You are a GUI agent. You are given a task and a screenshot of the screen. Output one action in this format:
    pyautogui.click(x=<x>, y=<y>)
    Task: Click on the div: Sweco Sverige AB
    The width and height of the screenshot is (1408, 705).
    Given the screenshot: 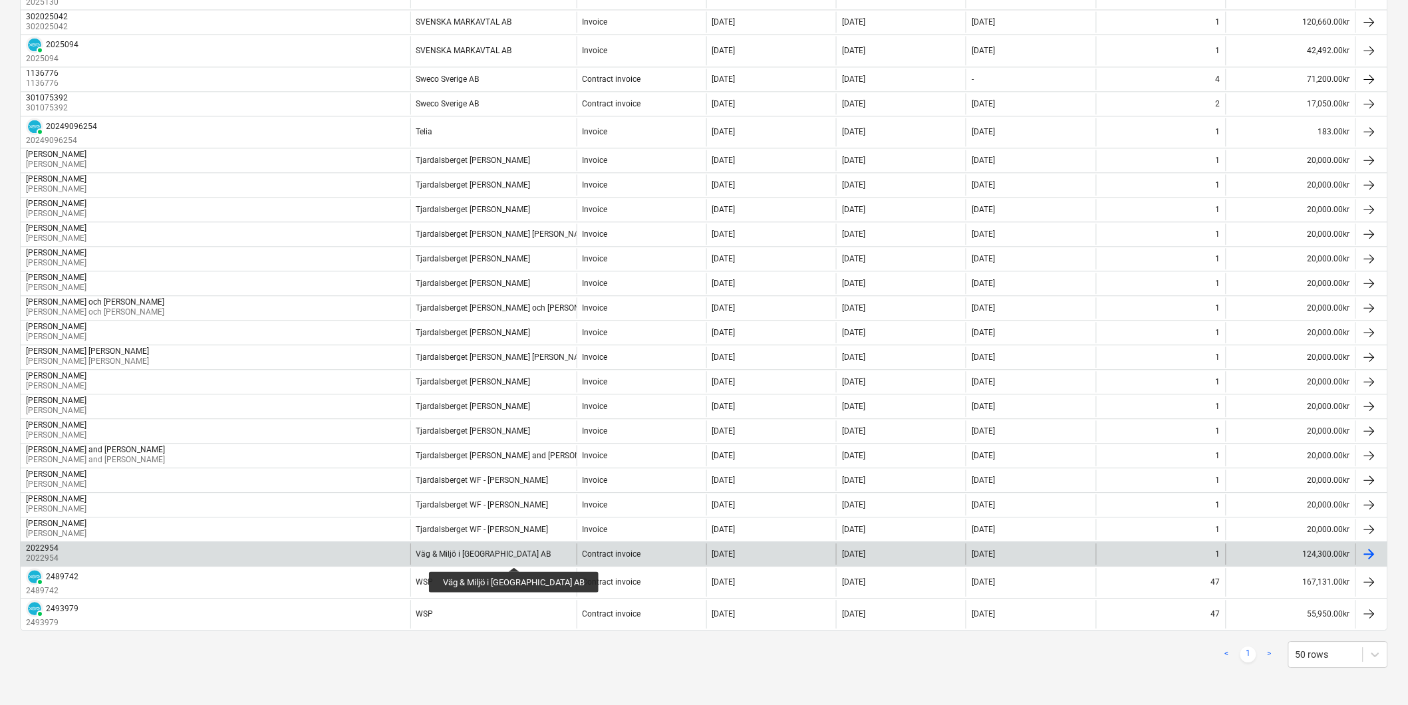 What is the action you would take?
    pyautogui.click(x=448, y=79)
    